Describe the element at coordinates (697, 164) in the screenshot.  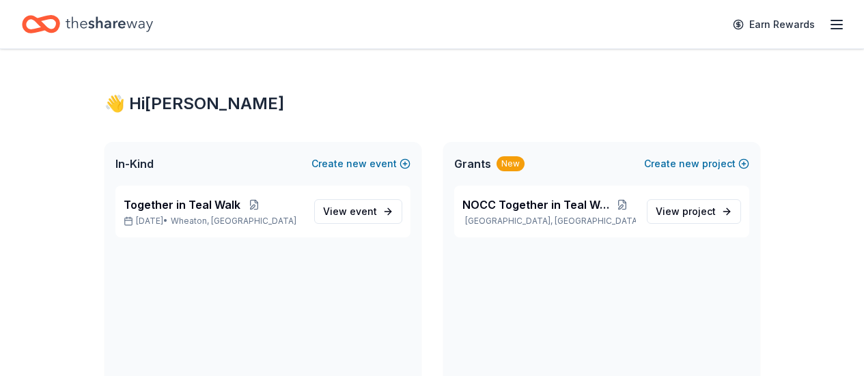
I see `button: Createnewproject` at that location.